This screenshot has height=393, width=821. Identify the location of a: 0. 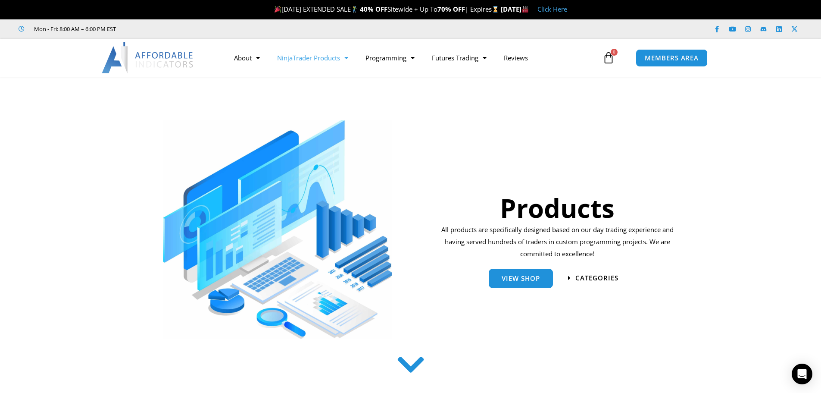
(609, 58).